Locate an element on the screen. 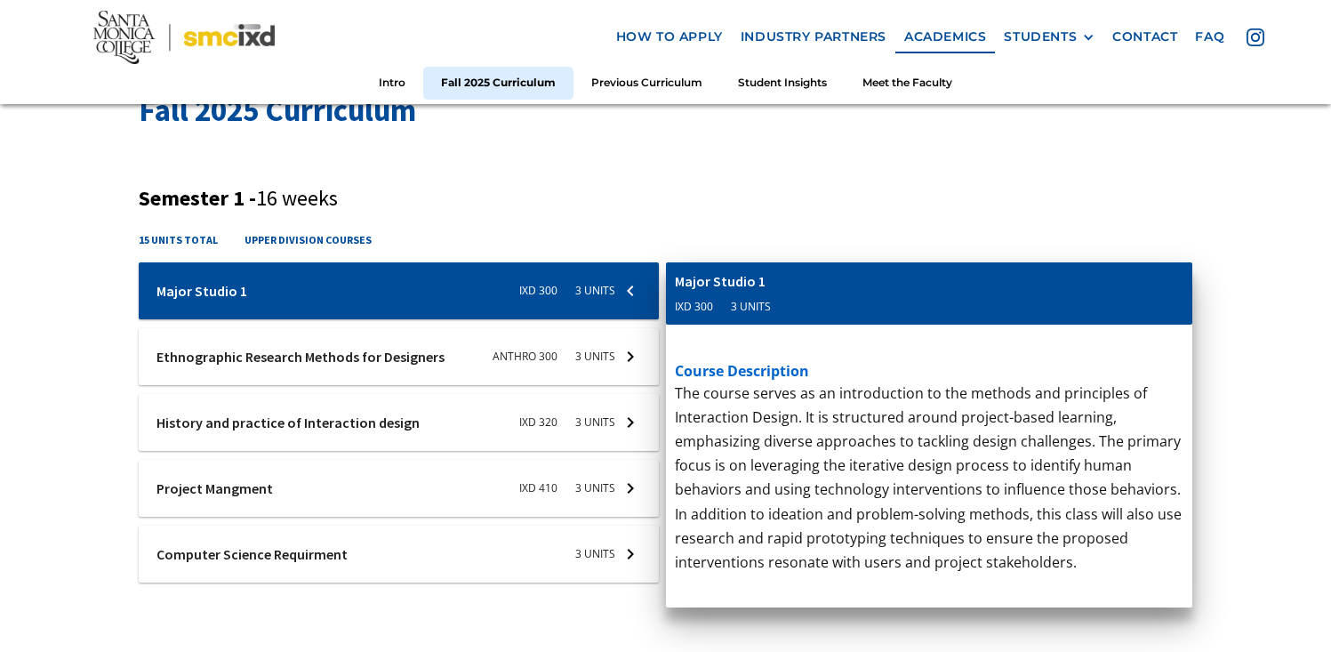 This screenshot has height=652, width=1331. h4: 15 units total is located at coordinates (178, 239).